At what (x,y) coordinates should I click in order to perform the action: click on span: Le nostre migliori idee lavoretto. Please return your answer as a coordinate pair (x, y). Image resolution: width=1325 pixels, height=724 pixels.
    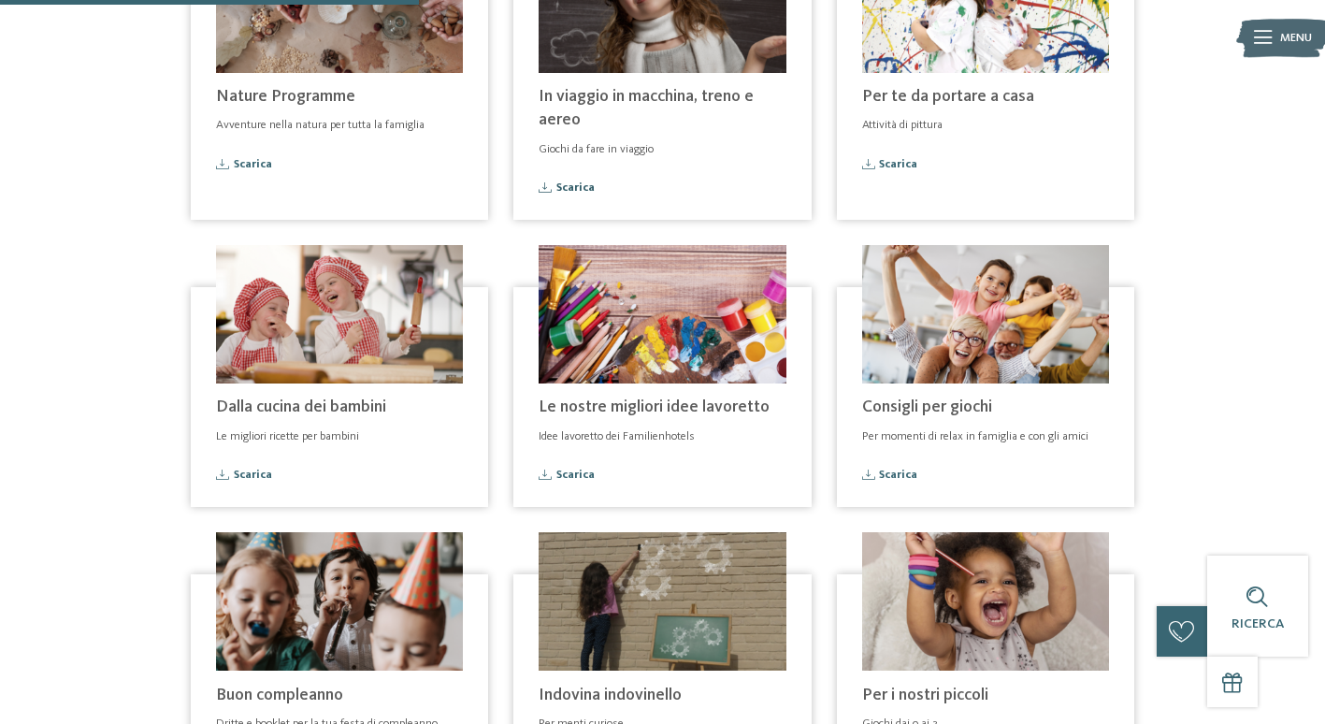
    Looking at the image, I should click on (654, 407).